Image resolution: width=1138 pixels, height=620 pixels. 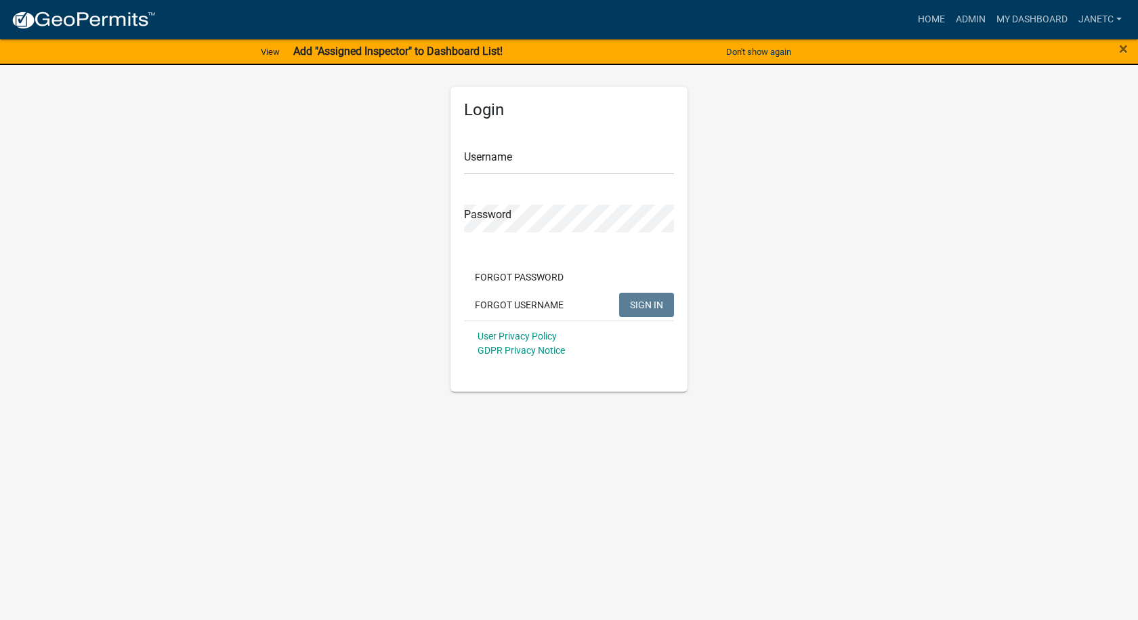 I want to click on button: Forgot Username, so click(x=519, y=305).